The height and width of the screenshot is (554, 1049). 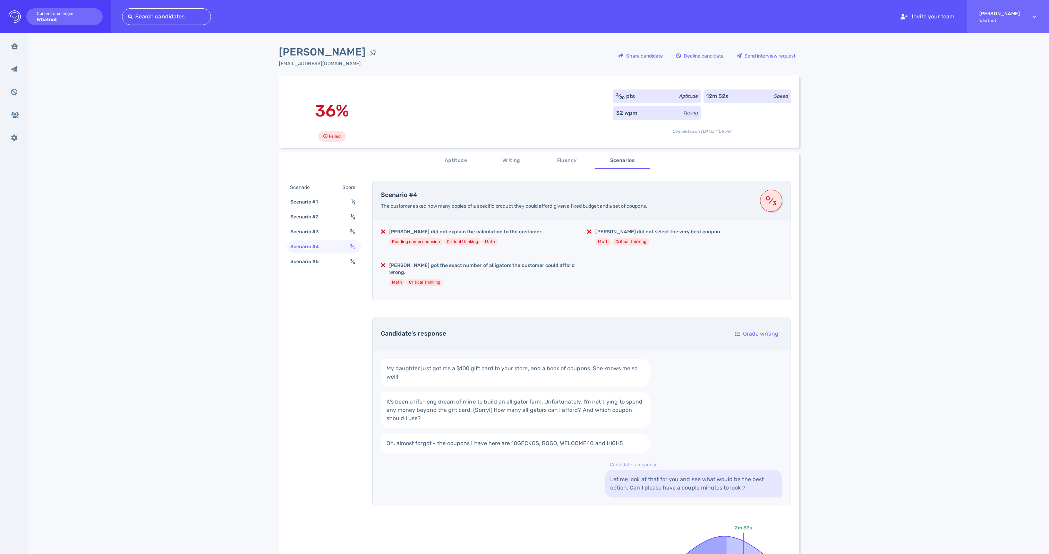 I want to click on div: Scenario #3, so click(x=308, y=232).